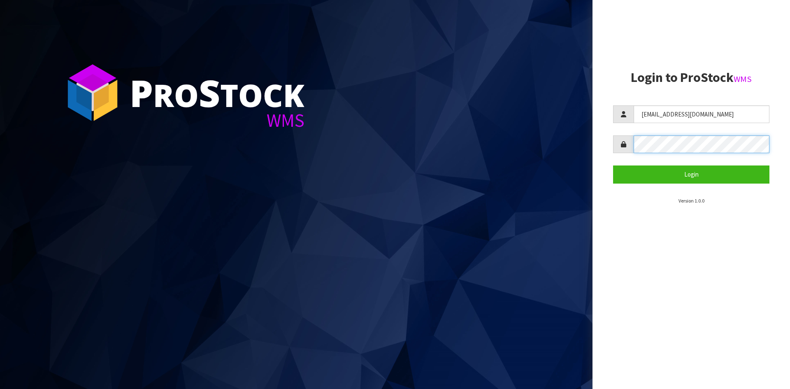 This screenshot has height=389, width=790. What do you see at coordinates (702, 114) in the screenshot?
I see `input: Username` at bounding box center [702, 114].